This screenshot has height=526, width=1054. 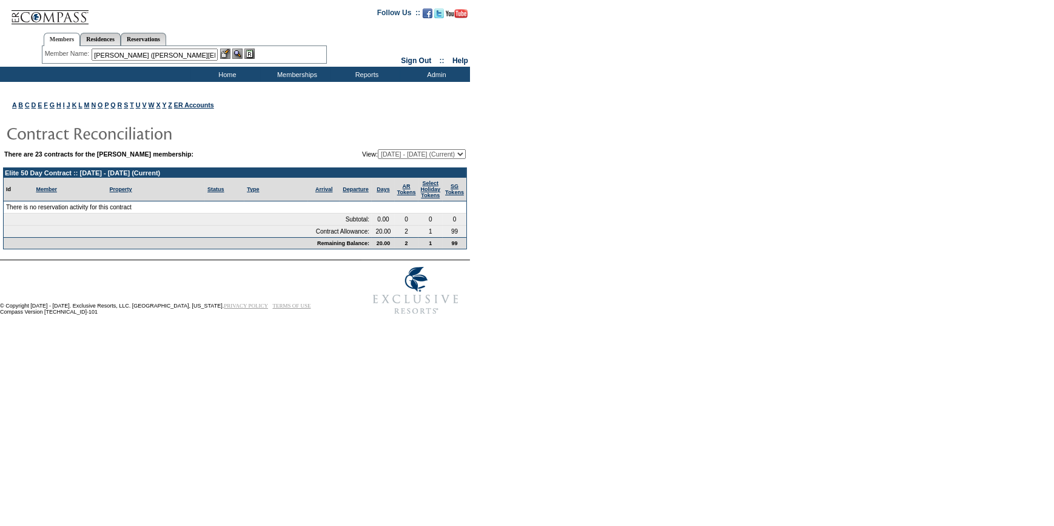 I want to click on a: D, so click(x=34, y=105).